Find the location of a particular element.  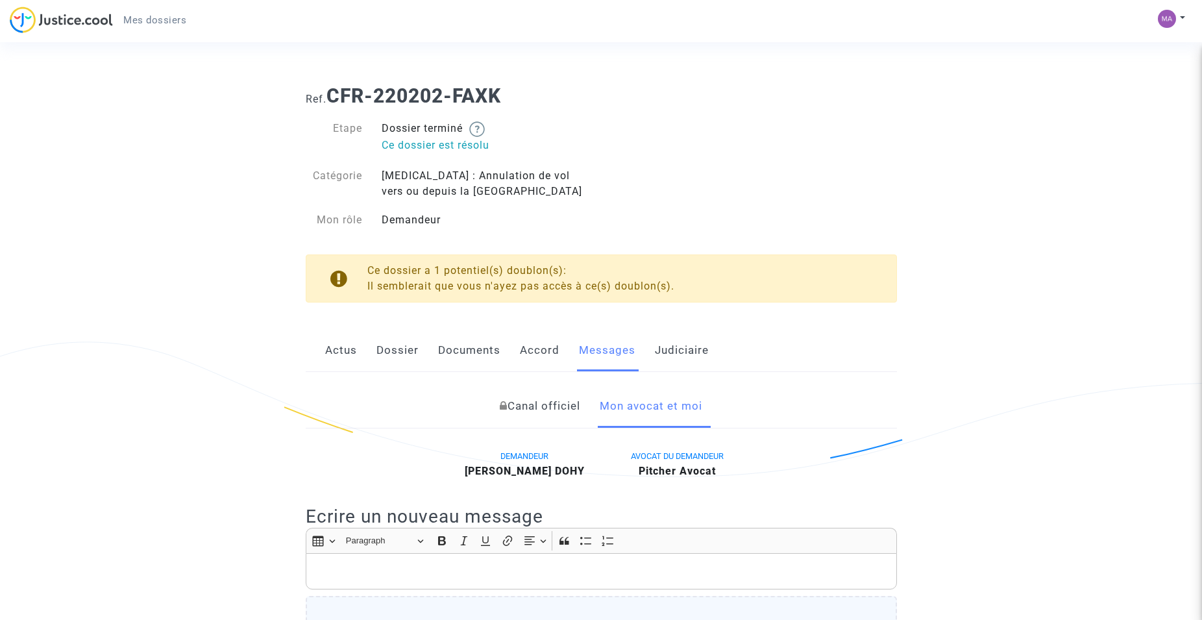

a: Mes dossiers is located at coordinates (154, 20).